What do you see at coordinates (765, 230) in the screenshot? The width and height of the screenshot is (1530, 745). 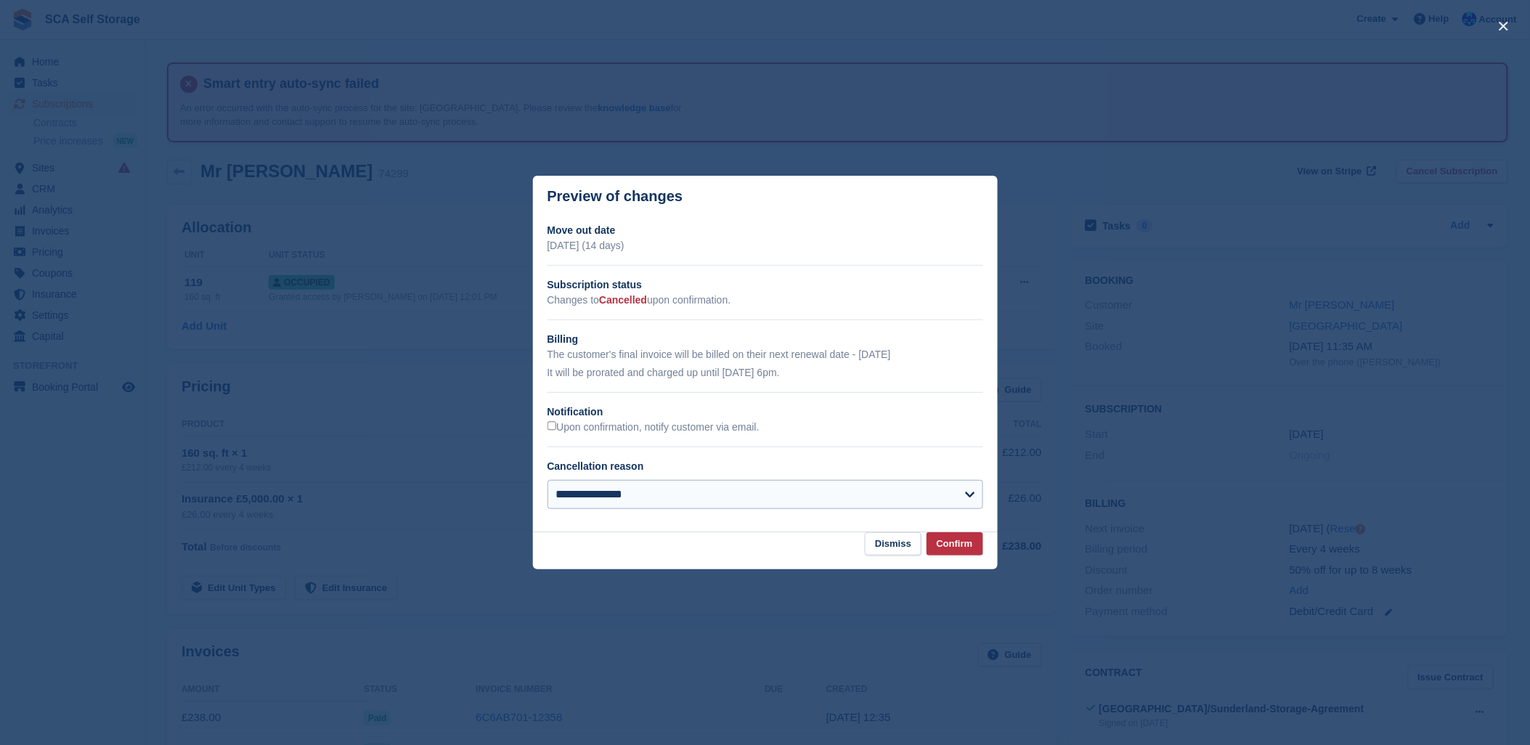 I see `h2: Move out date` at bounding box center [765, 230].